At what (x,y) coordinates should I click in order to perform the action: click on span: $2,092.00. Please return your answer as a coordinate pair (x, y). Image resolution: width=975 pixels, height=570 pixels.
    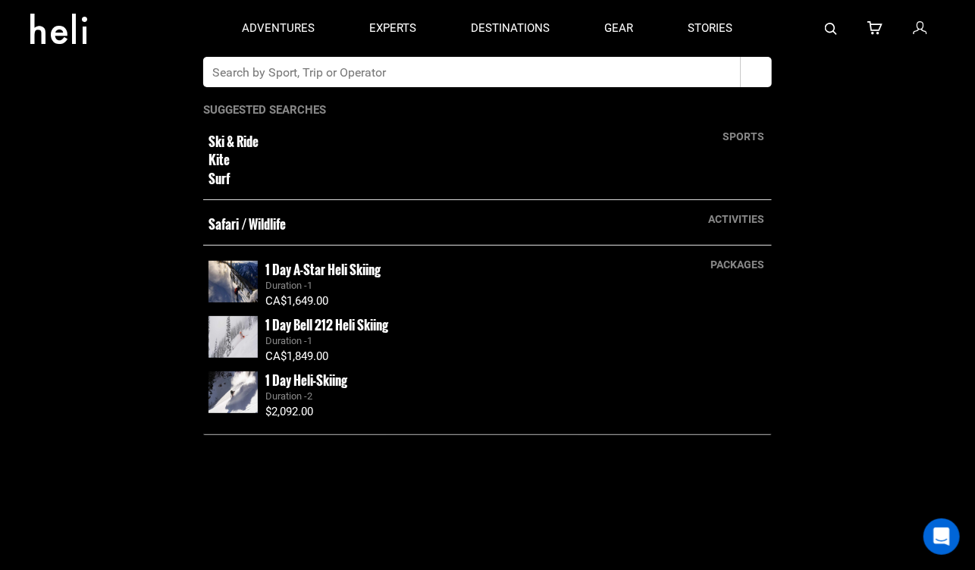
    Looking at the image, I should click on (289, 412).